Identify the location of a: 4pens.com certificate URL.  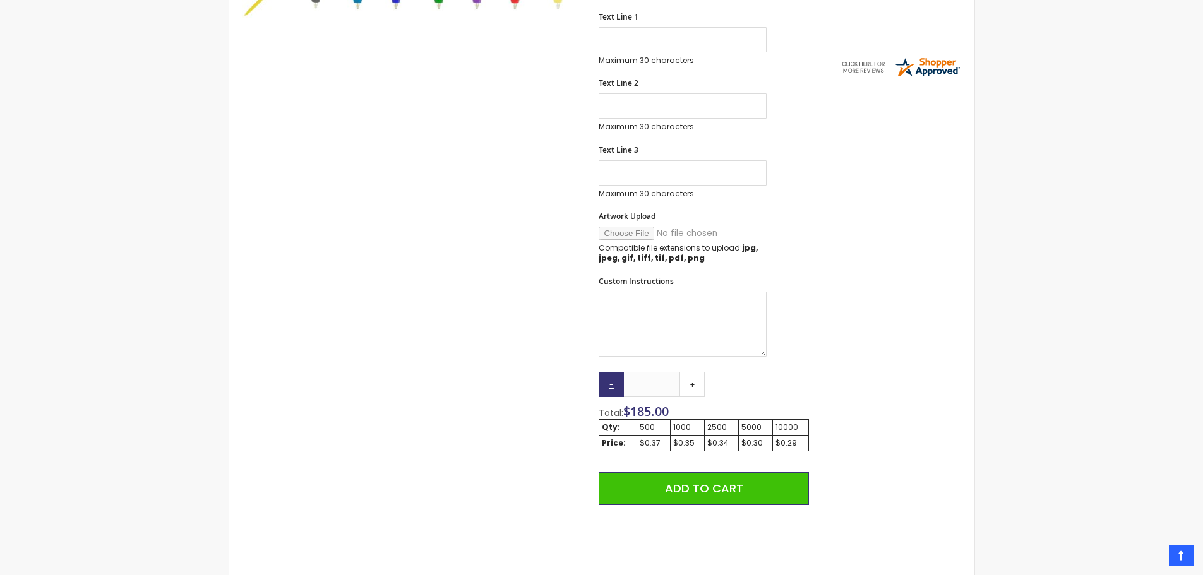
(900, 75).